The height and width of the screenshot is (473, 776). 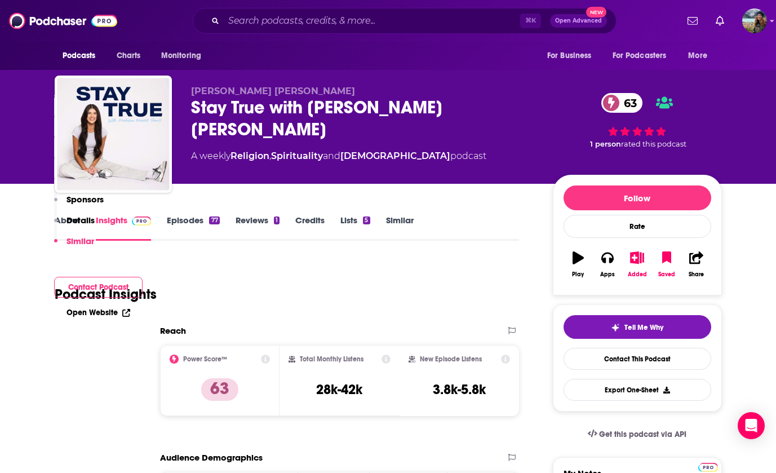 I want to click on div: 77, so click(x=214, y=220).